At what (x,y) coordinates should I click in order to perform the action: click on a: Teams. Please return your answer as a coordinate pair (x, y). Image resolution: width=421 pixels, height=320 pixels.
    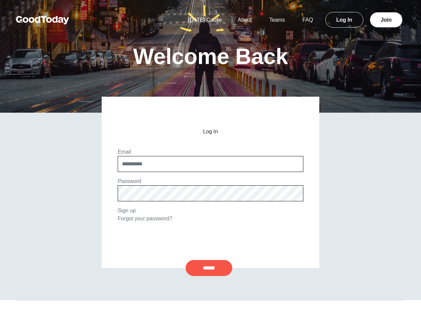
    Looking at the image, I should click on (277, 20).